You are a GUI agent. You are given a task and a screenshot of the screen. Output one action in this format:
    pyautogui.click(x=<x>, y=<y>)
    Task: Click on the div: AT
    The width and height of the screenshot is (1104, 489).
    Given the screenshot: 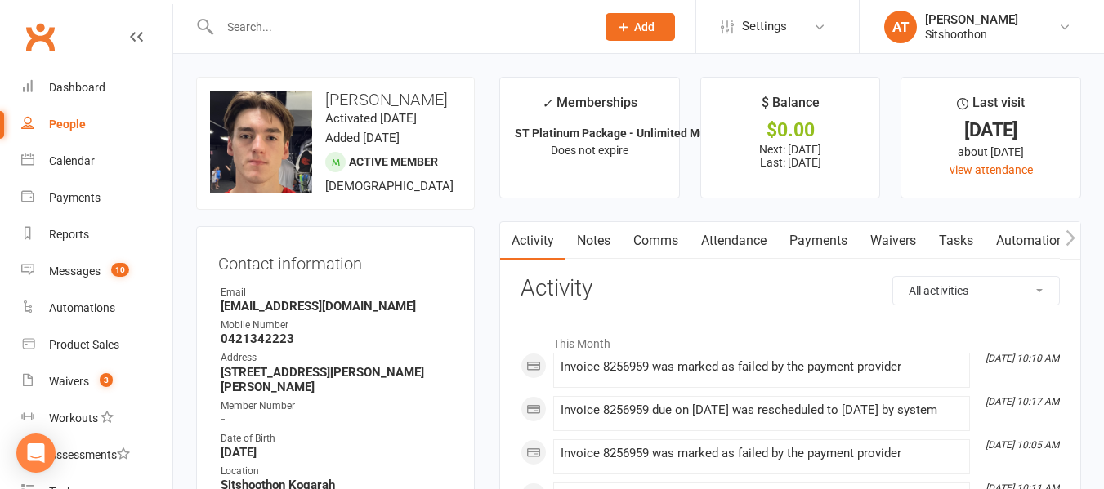 What is the action you would take?
    pyautogui.click(x=900, y=27)
    